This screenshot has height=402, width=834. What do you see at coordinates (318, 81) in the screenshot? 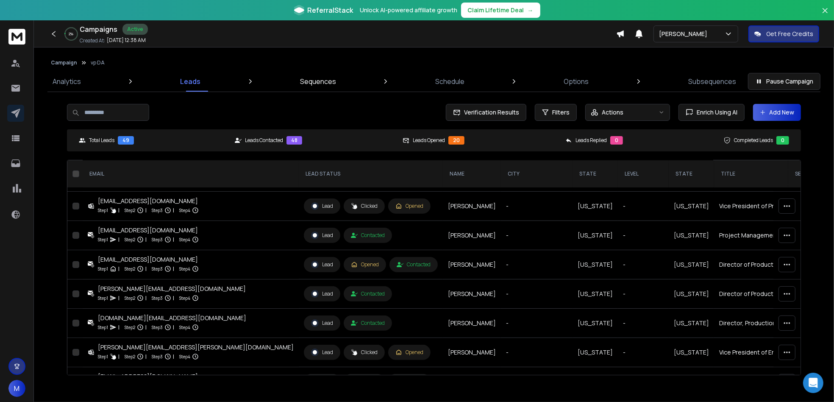
I see `p: Sequences` at bounding box center [318, 81].